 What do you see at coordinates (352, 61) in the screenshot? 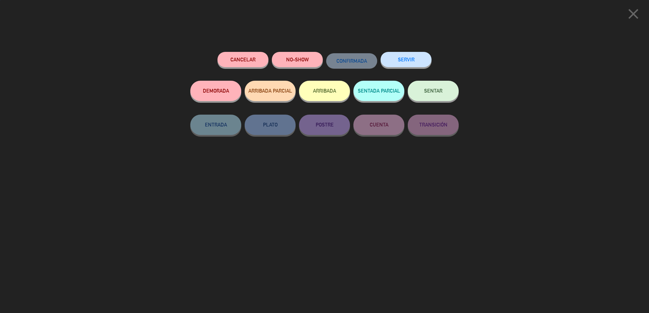
I see `span: CONFIRMADA` at bounding box center [352, 61].